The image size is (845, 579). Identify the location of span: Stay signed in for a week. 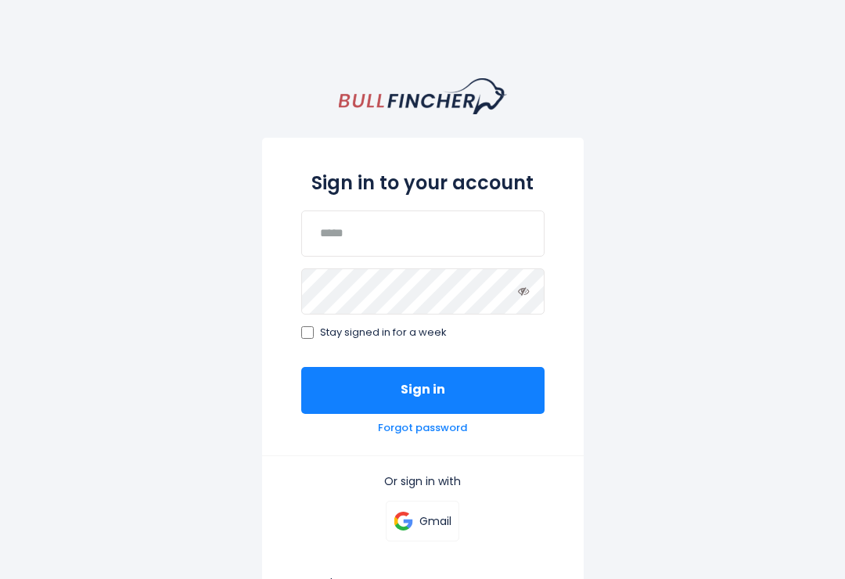
(383, 332).